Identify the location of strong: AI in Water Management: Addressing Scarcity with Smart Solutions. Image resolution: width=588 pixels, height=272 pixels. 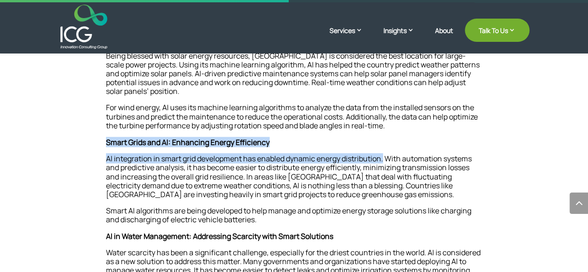
(219, 236).